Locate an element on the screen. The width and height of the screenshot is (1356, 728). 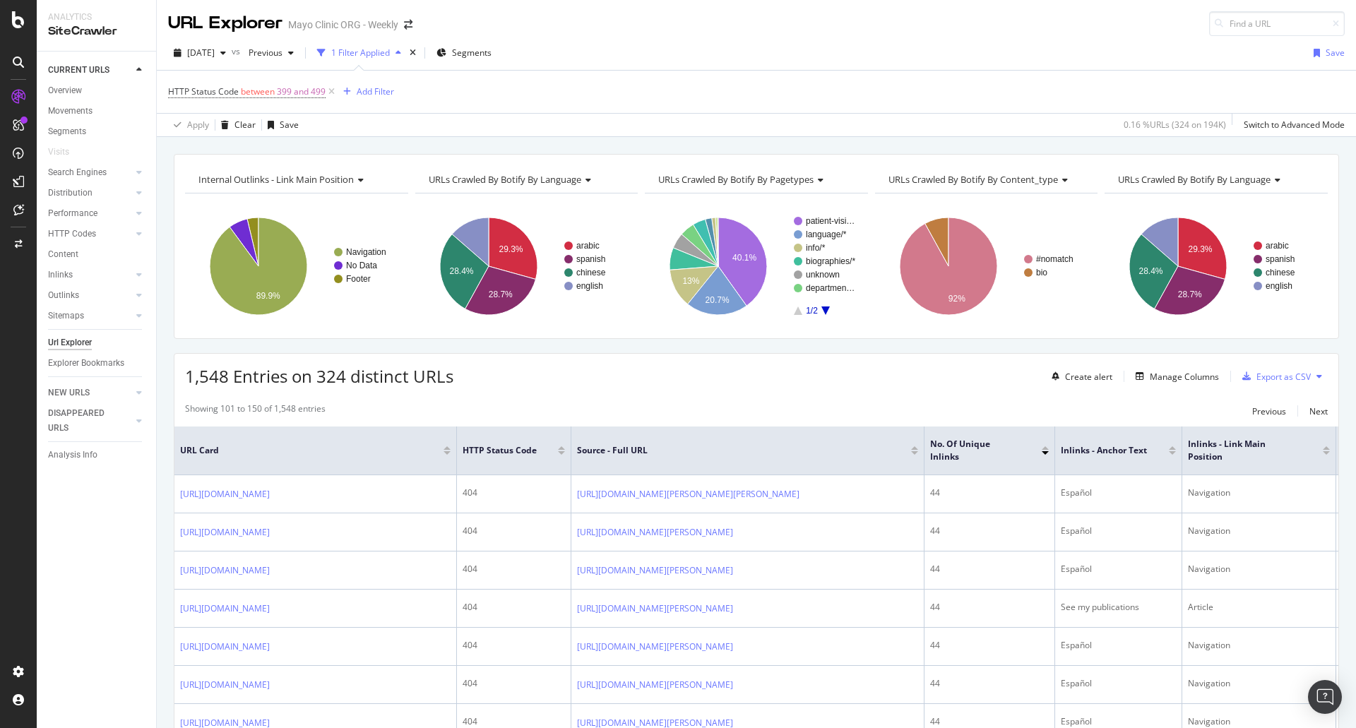
a: DISAPPEARED URLS is located at coordinates (90, 421).